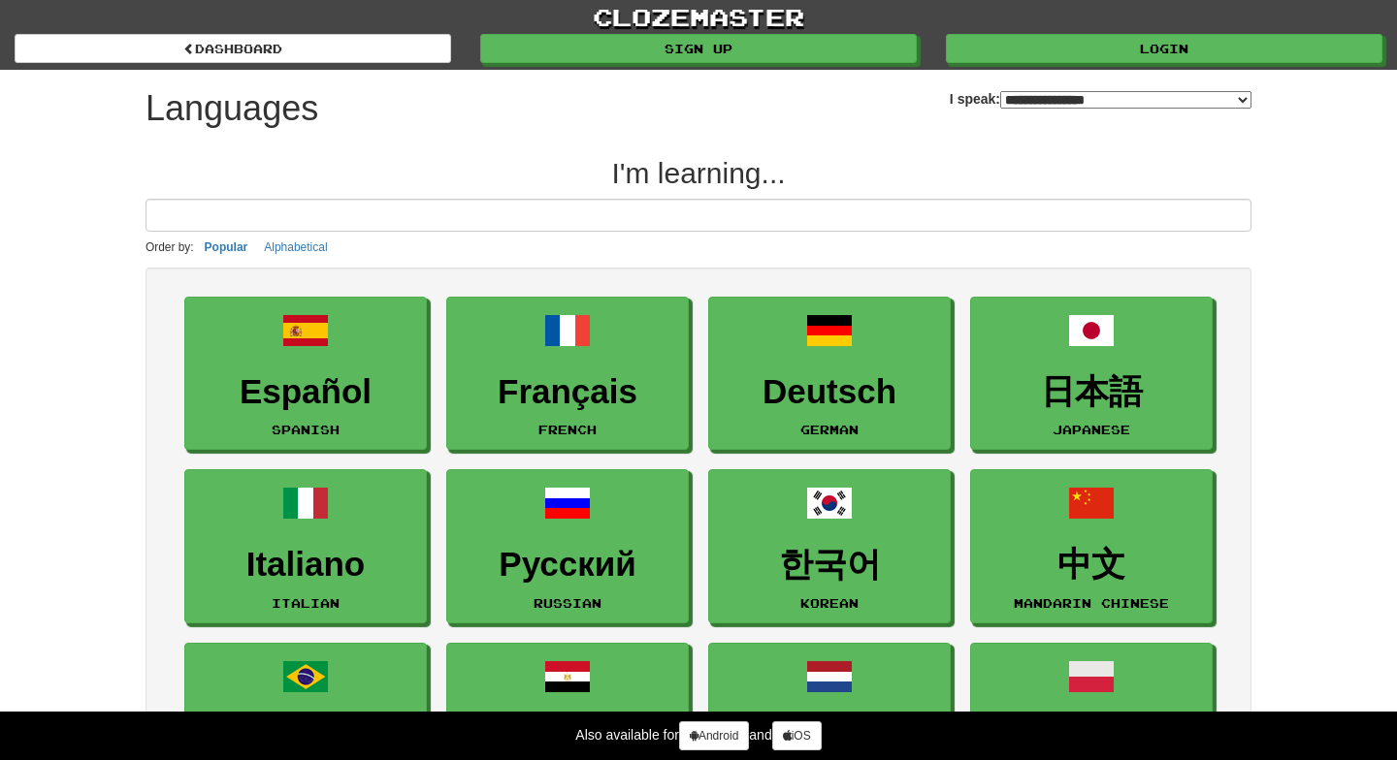 The width and height of the screenshot is (1397, 760). What do you see at coordinates (567, 546) in the screenshot?
I see `a: РусскийRussian` at bounding box center [567, 546].